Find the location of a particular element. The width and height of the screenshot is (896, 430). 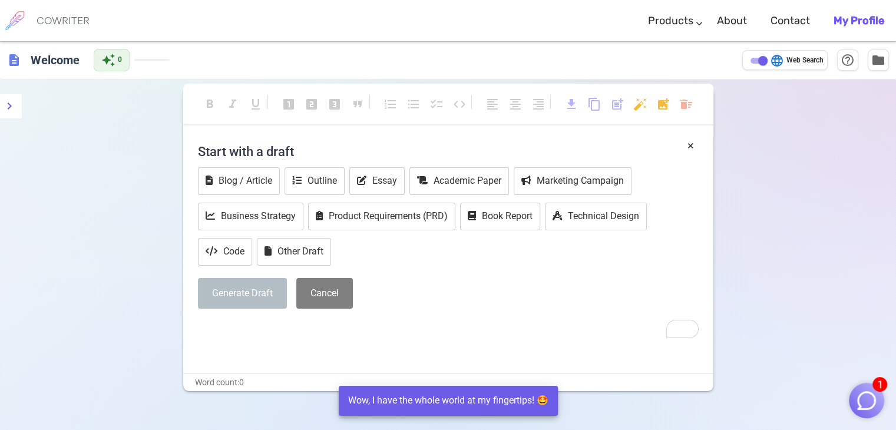

button: Help & Shortcuts is located at coordinates (848, 60).